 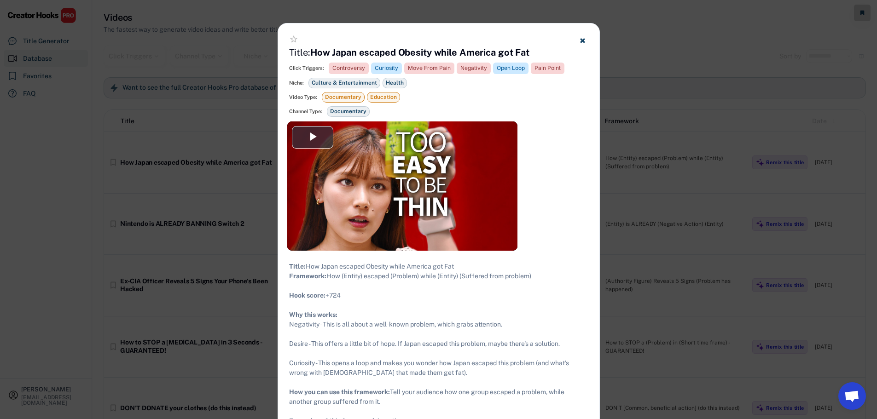 I want to click on div: Pain Point, so click(x=547, y=68).